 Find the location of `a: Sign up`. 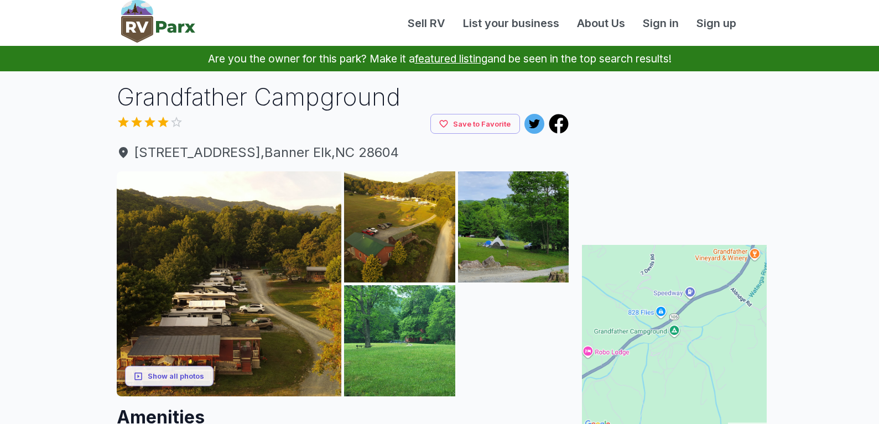

a: Sign up is located at coordinates (716, 23).